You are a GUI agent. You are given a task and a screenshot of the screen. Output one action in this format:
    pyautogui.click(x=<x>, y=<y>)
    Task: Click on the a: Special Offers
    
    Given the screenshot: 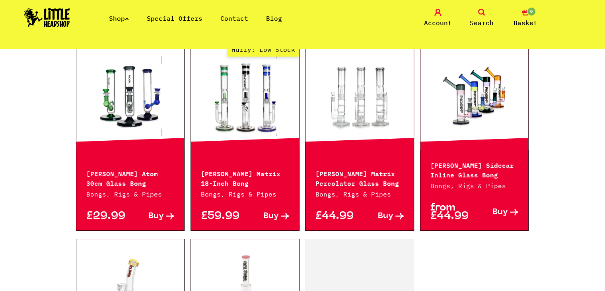 What is the action you would take?
    pyautogui.click(x=175, y=18)
    